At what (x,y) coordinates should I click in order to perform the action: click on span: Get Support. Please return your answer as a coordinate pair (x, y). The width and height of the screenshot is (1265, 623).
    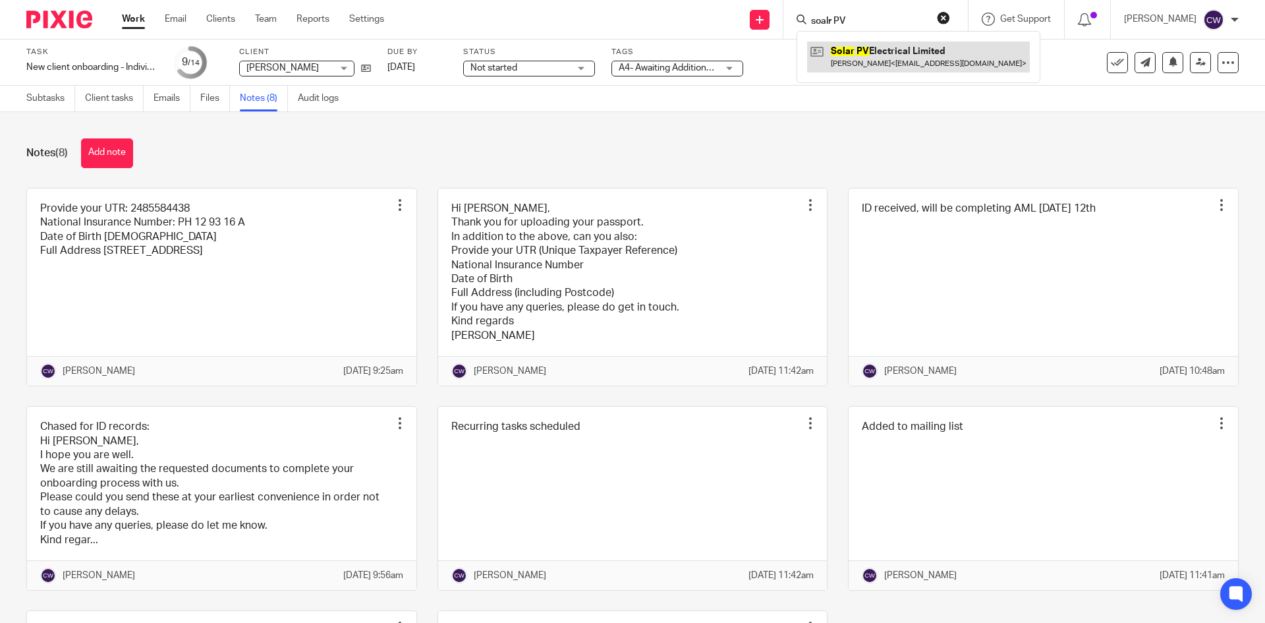
    Looking at the image, I should click on (1025, 19).